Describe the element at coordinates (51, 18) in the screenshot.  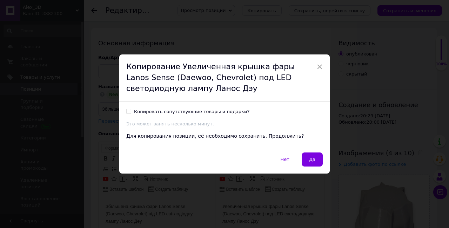
I see `font: Збільшена кришка фари Lanos Sense (Daewoo, Chevrolet) під LED світлодіодну лампу Ланос Деу` at that location.